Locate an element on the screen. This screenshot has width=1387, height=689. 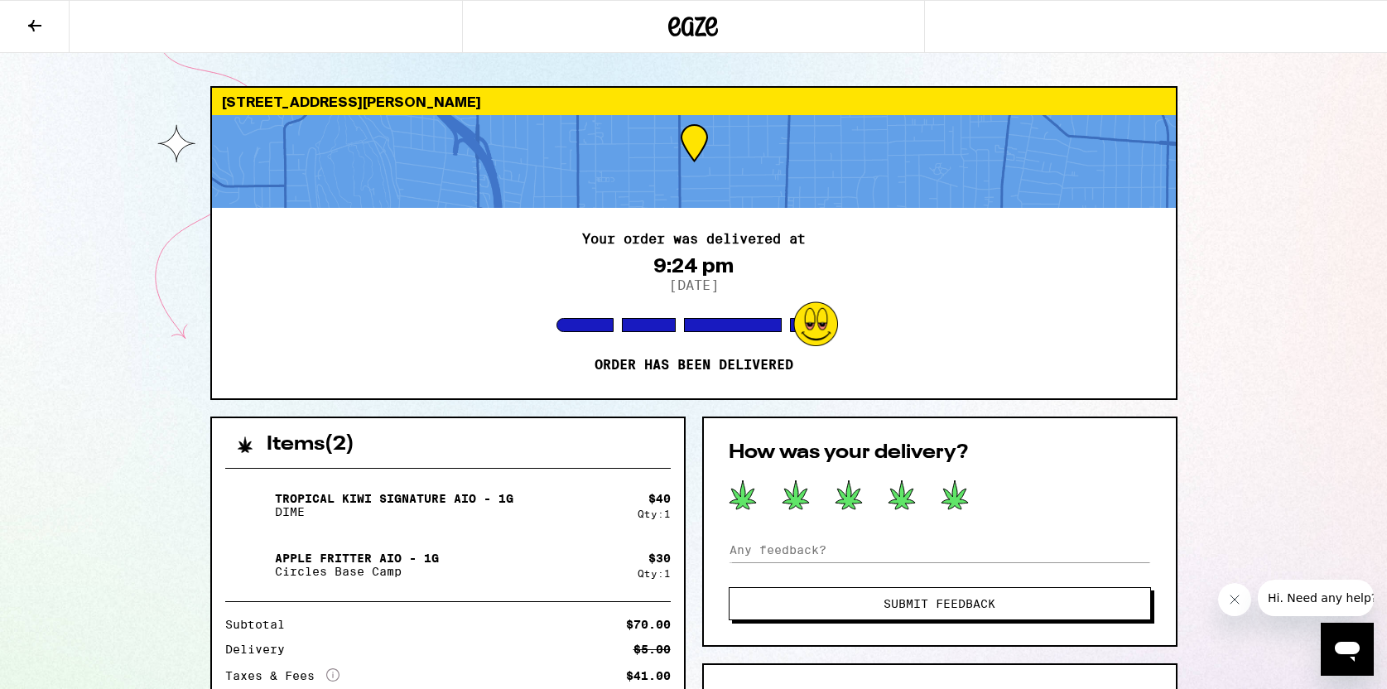
span: Submit Feedback is located at coordinates (939, 603).